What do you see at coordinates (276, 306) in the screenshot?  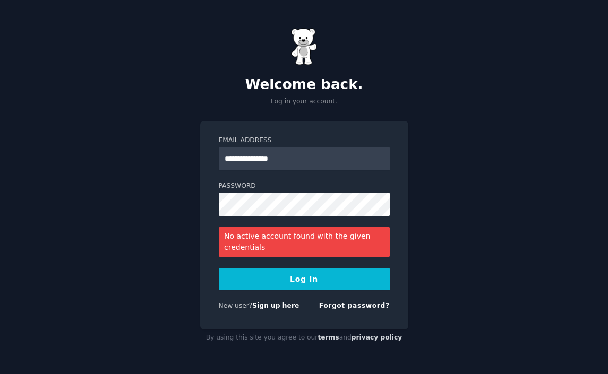 I see `a: Sign up here` at bounding box center [276, 306].